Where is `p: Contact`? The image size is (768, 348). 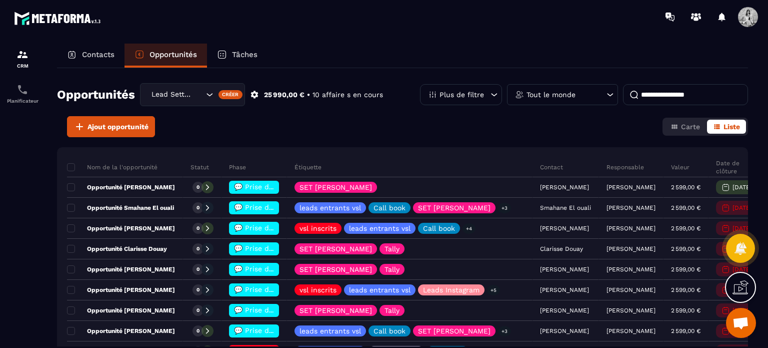
p: Contact is located at coordinates (552, 167).